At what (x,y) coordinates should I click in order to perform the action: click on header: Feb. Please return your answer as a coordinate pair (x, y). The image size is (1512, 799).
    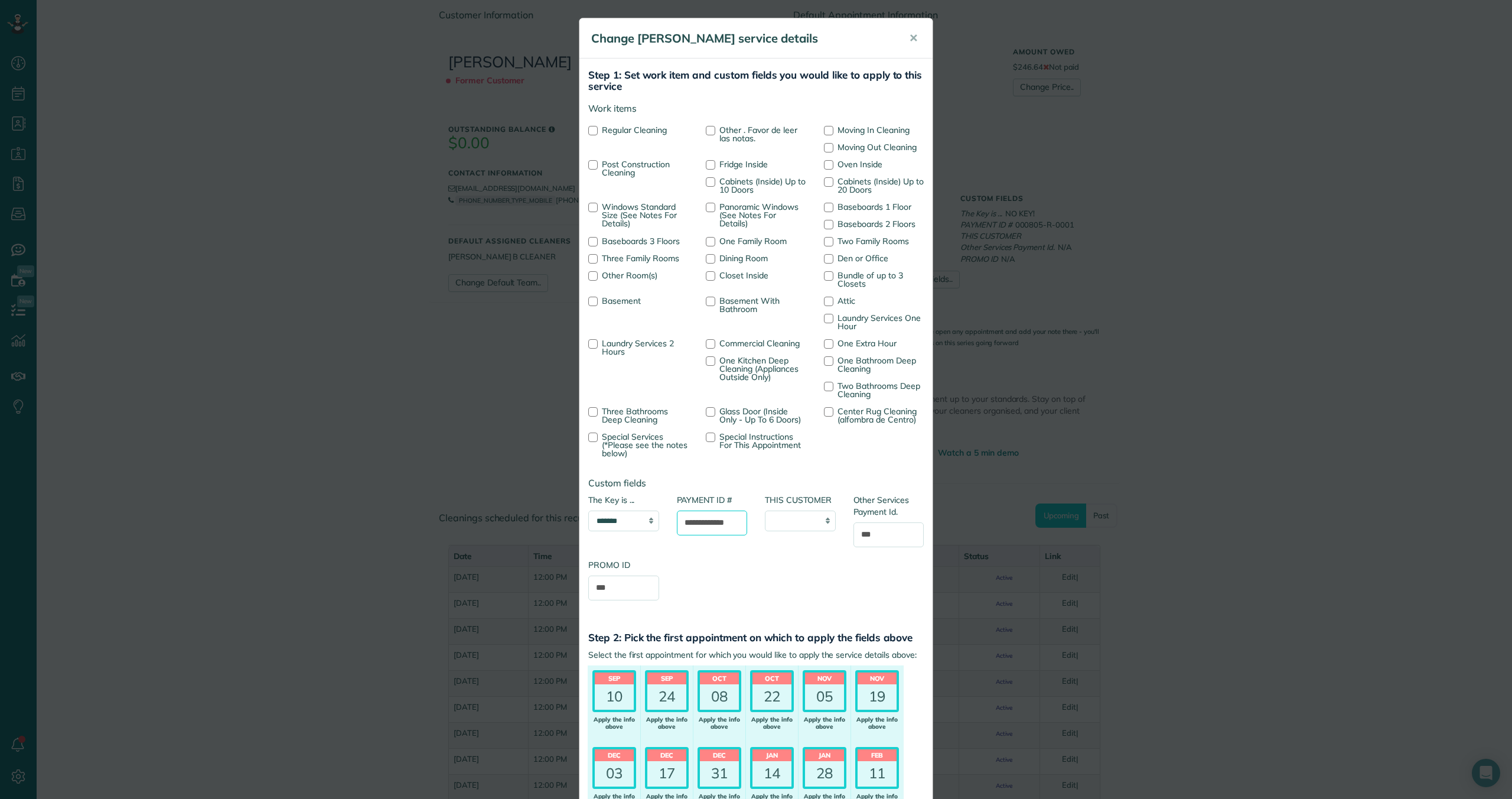
    Looking at the image, I should click on (877, 755).